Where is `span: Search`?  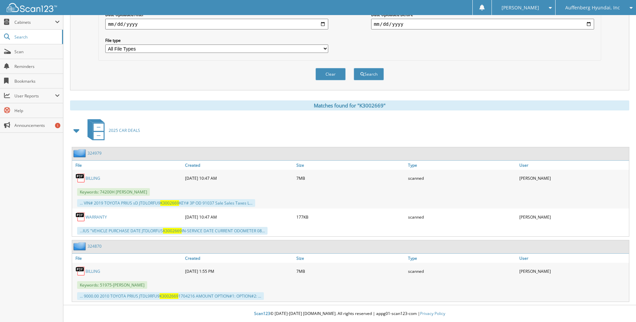
span: Search is located at coordinates (37, 37).